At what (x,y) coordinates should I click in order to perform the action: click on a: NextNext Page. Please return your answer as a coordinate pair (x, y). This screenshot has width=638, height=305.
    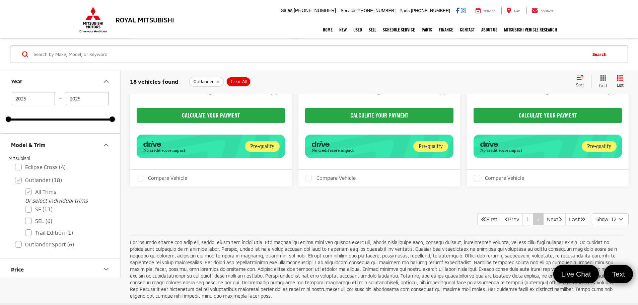
    Looking at the image, I should click on (555, 219).